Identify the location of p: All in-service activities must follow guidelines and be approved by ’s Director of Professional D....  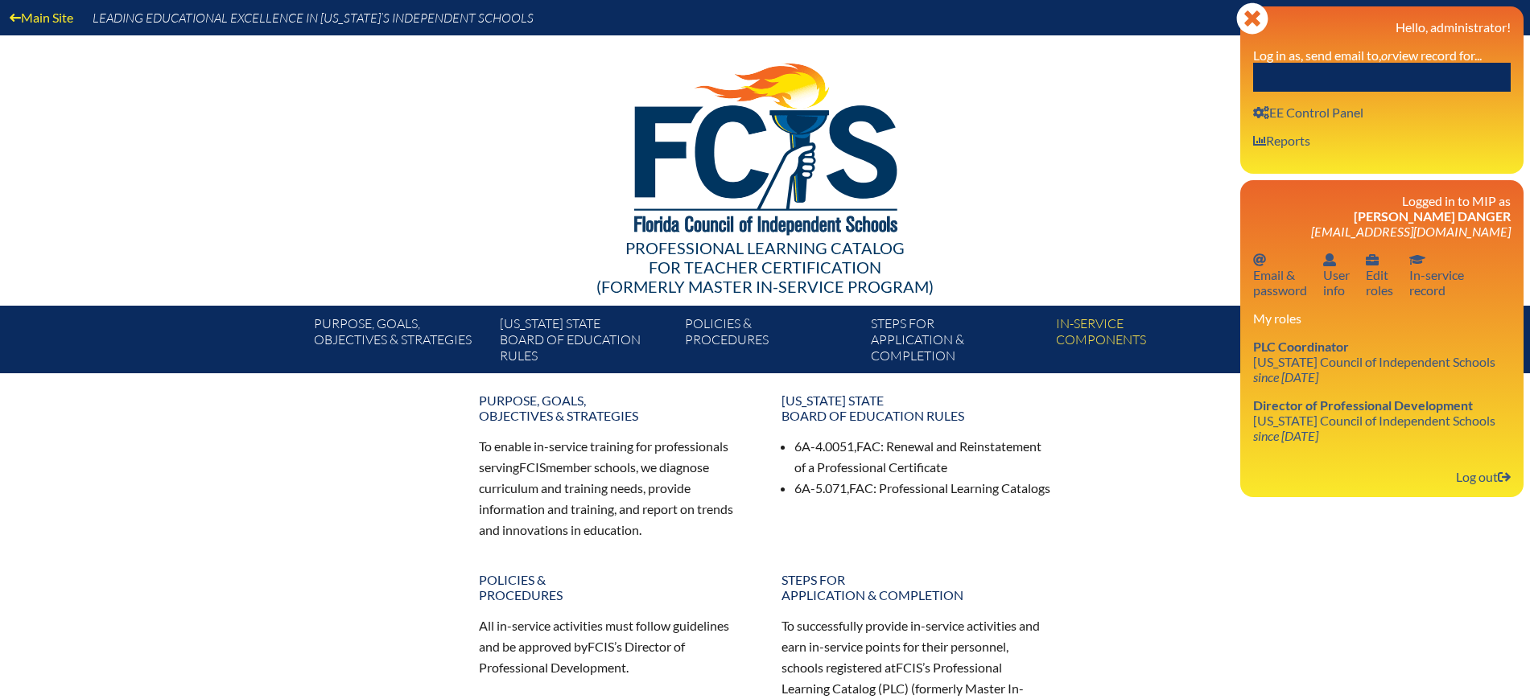
(614, 647).